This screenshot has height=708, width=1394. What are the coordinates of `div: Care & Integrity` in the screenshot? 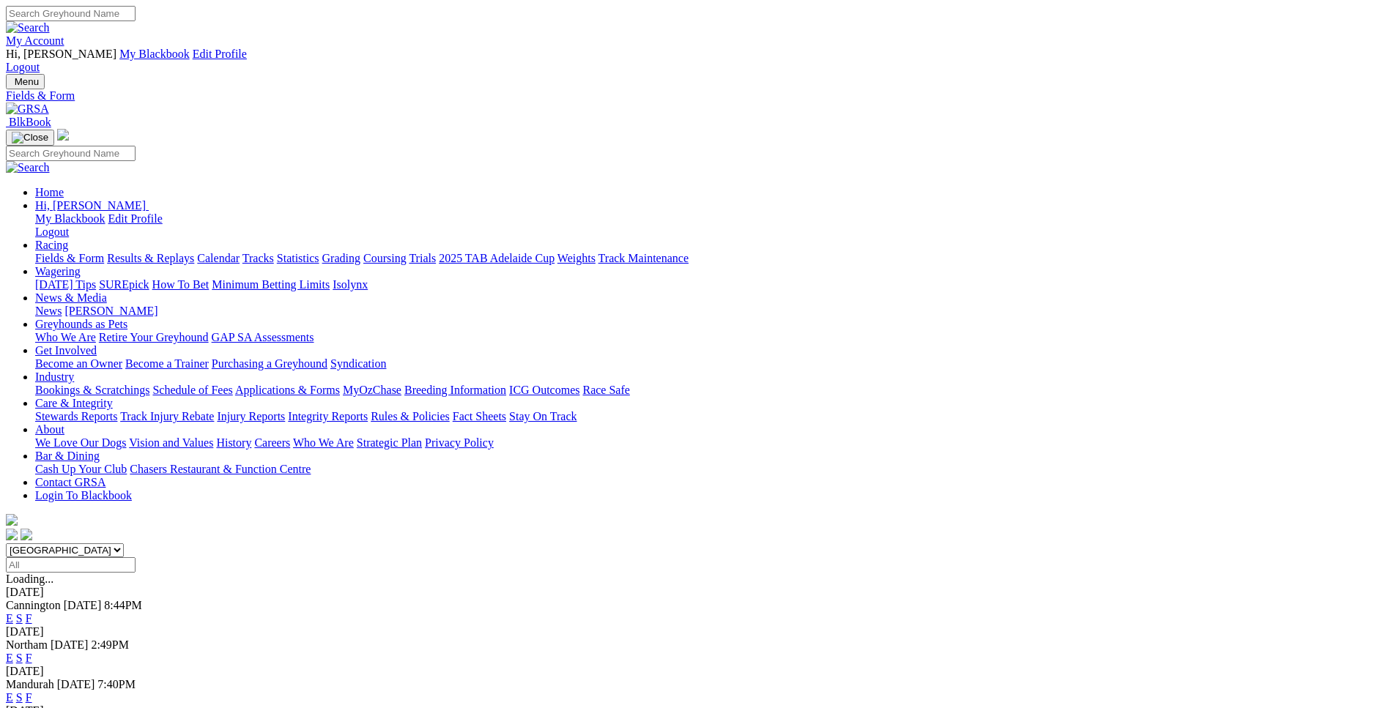 It's located at (711, 417).